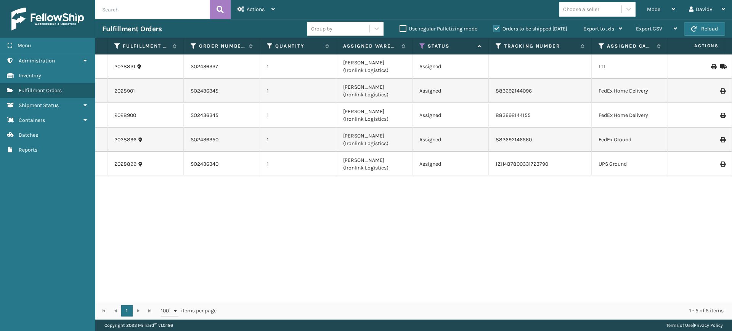 Image resolution: width=732 pixels, height=331 pixels. What do you see at coordinates (125, 91) in the screenshot?
I see `a: 2028901` at bounding box center [125, 91].